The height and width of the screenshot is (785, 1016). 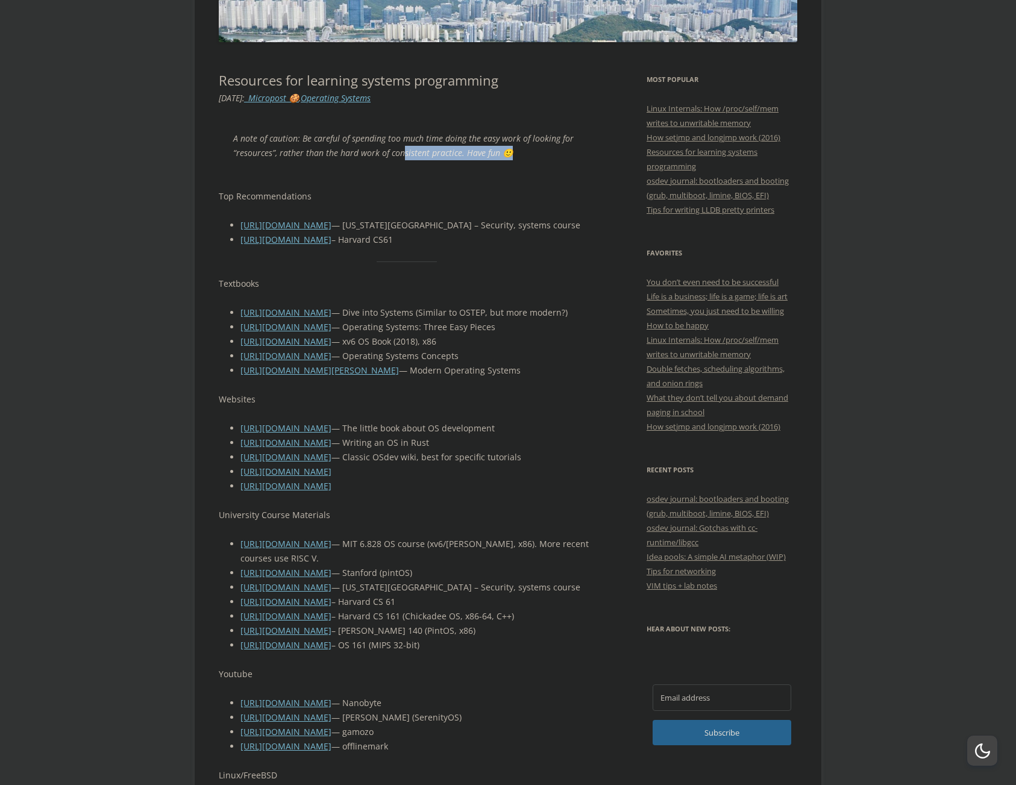 What do you see at coordinates (272, 98) in the screenshot?
I see `a: _Micropost 🍪` at bounding box center [272, 98].